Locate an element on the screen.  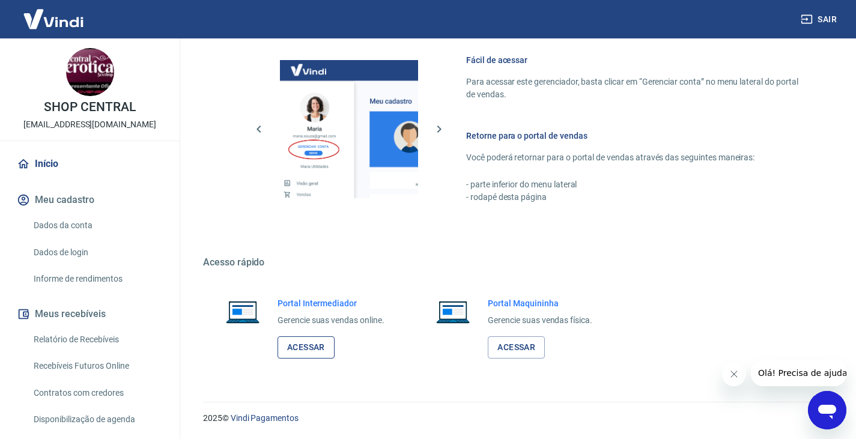
a: Vindi Pagamentos is located at coordinates (264, 418).